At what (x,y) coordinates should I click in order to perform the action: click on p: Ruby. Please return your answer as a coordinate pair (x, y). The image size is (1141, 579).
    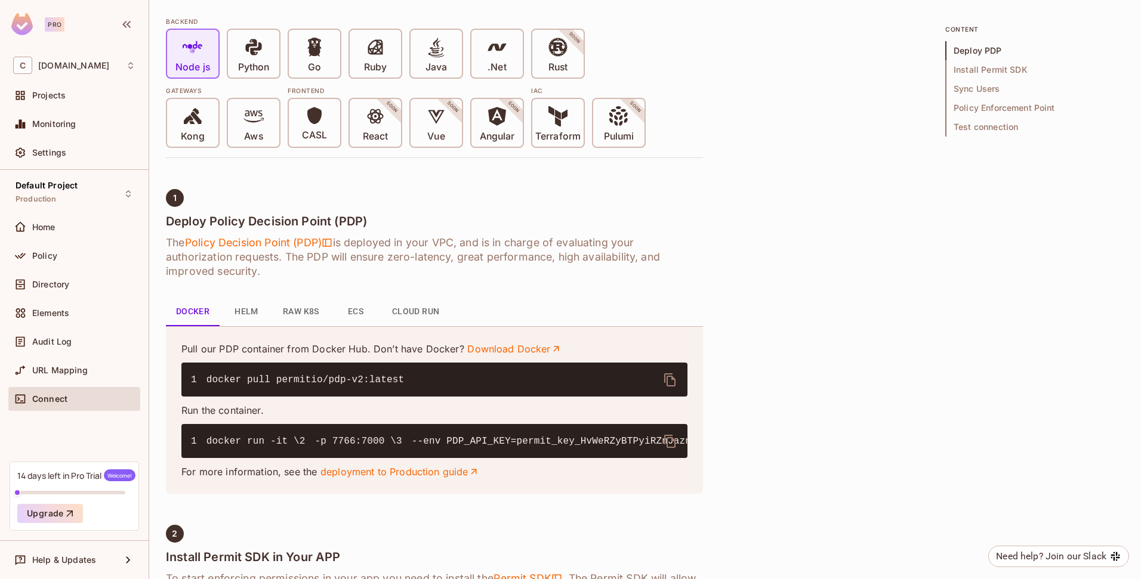
    Looking at the image, I should click on (375, 67).